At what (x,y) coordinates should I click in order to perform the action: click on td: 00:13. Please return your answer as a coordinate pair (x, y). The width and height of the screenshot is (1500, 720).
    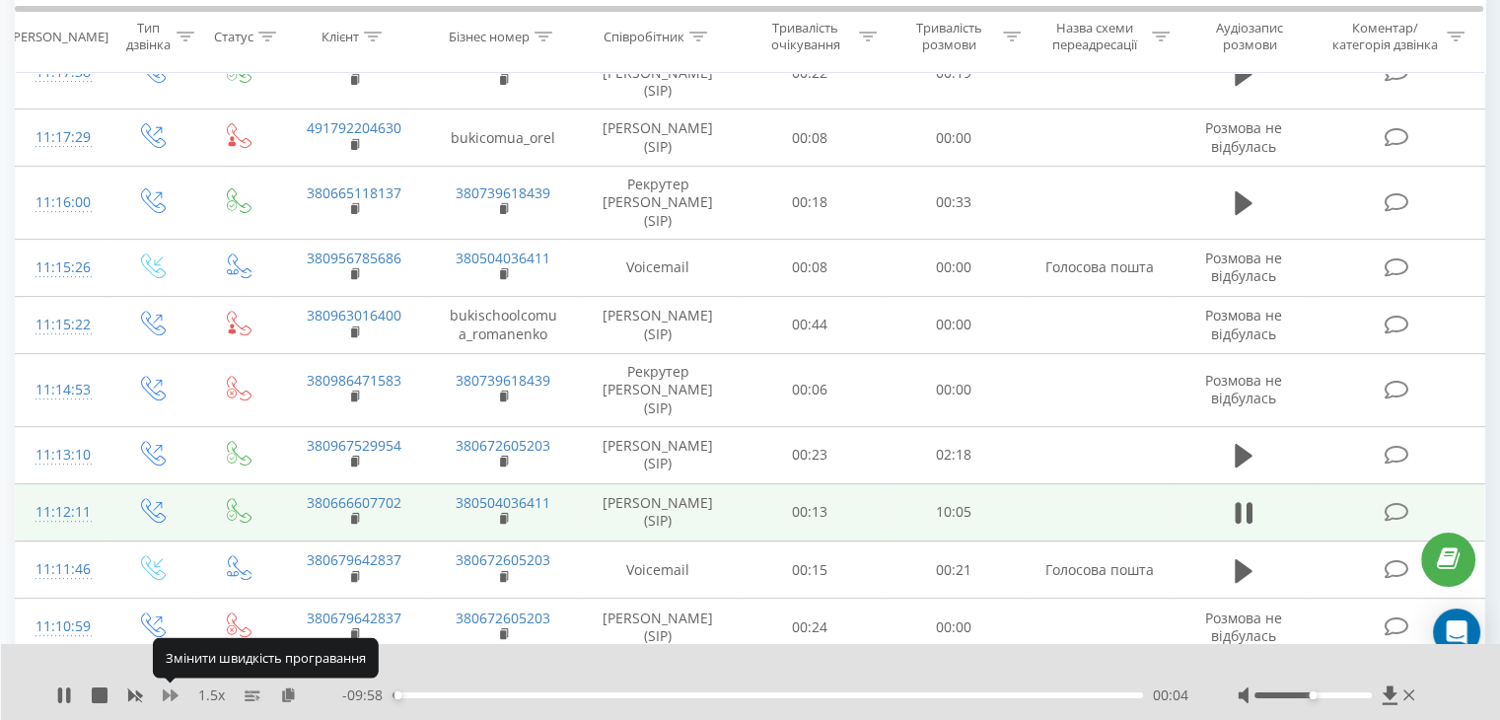
    Looking at the image, I should click on (810, 512).